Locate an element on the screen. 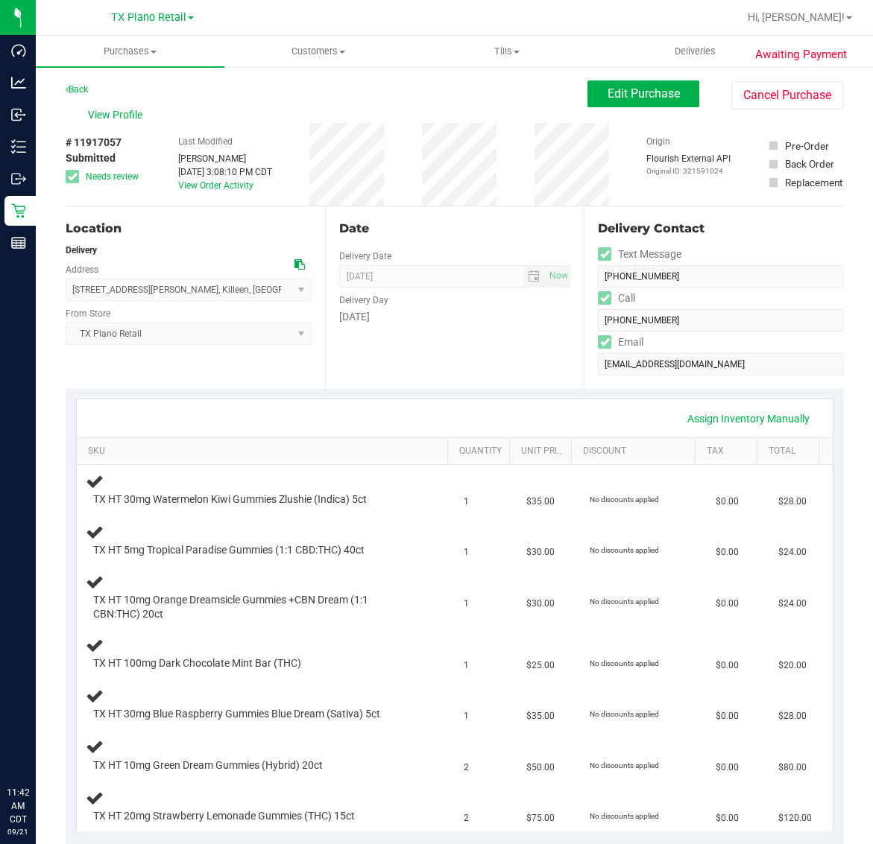 The width and height of the screenshot is (873, 844). p: Original ID: 321591024 is located at coordinates (688, 171).